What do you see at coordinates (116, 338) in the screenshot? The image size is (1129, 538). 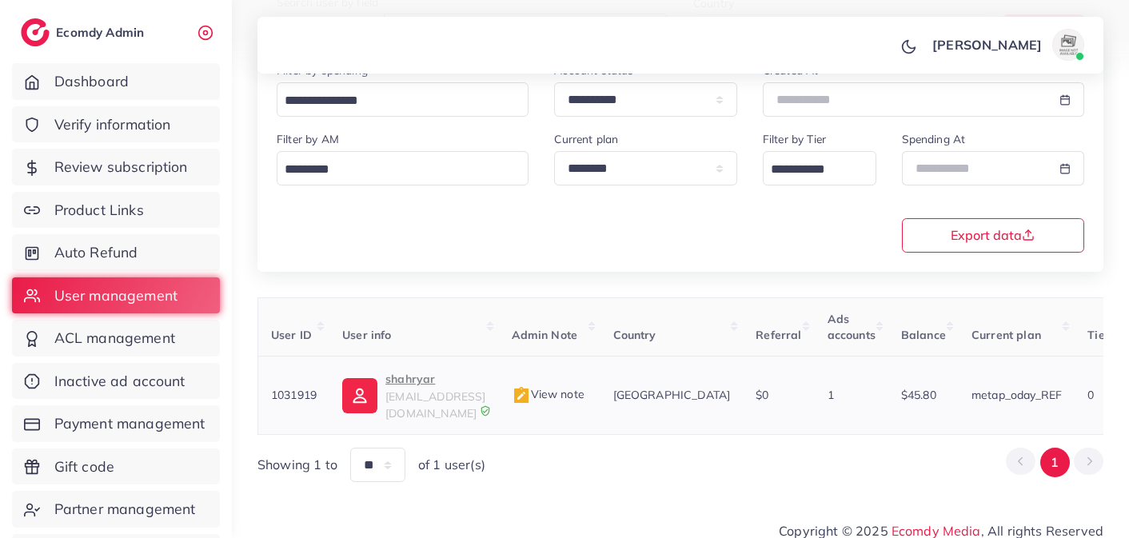 I see `a: ACL management` at bounding box center [116, 338].